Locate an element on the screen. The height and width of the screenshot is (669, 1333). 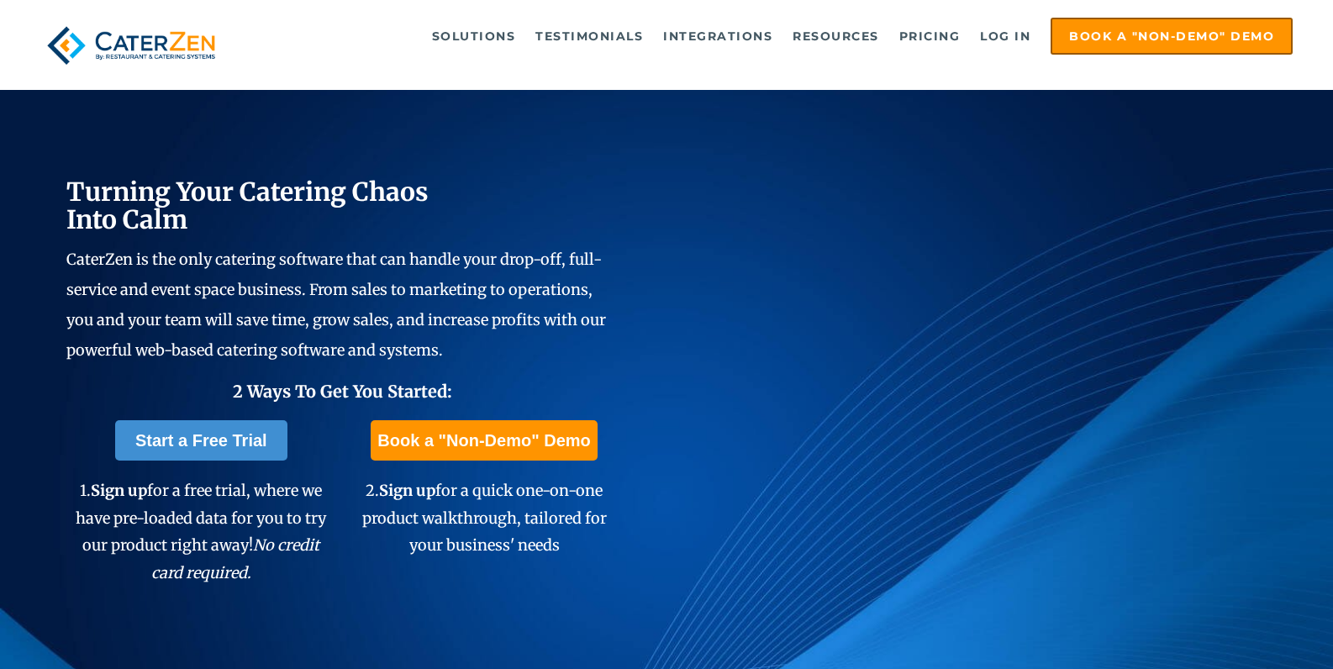
span: 2. for a quick one-on-one product walkthrough, tailored for your business' needs is located at coordinates (484, 518).